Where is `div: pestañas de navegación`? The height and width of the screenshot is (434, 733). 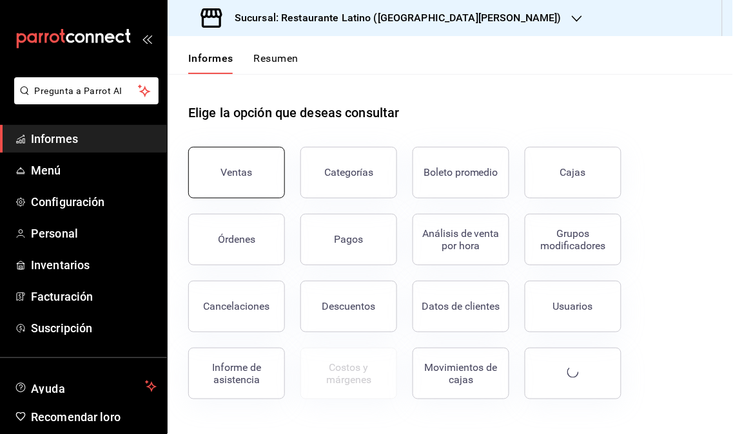
div: pestañas de navegación is located at coordinates (243, 63).